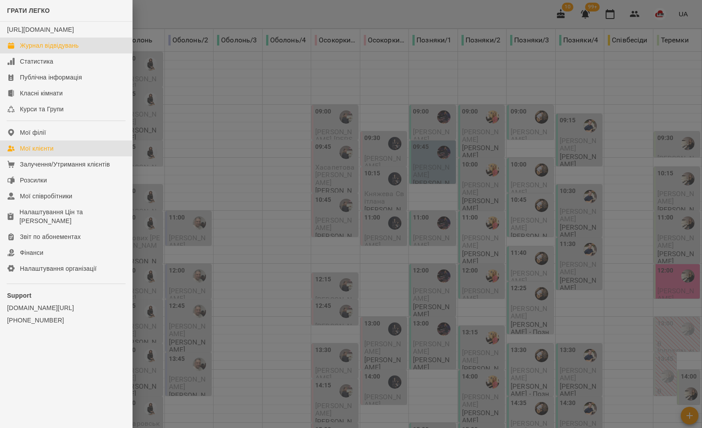  What do you see at coordinates (46, 196) in the screenshot?
I see `div: Мої співробітники` at bounding box center [46, 196].